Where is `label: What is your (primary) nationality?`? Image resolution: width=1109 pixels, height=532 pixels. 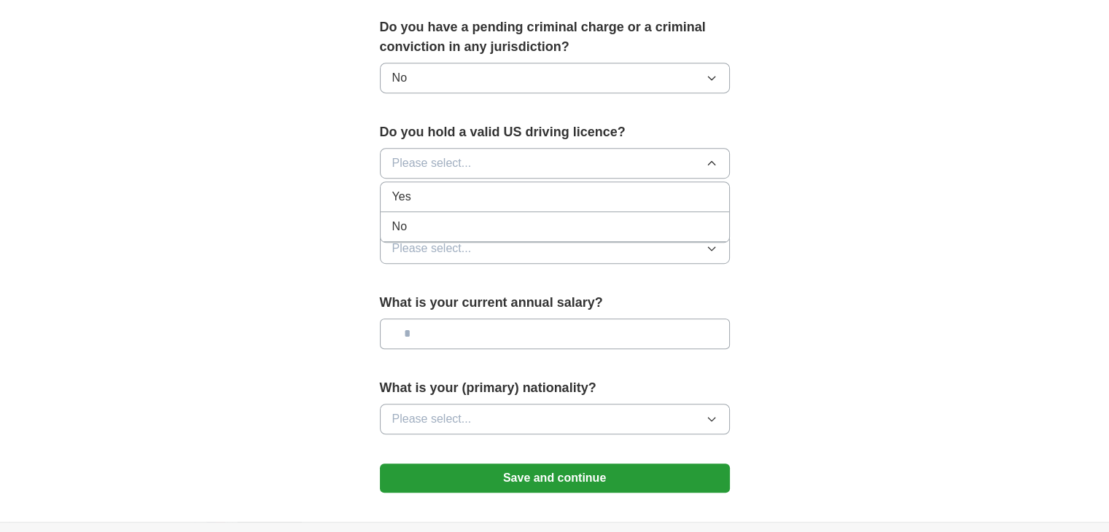 label: What is your (primary) nationality? is located at coordinates (555, 388).